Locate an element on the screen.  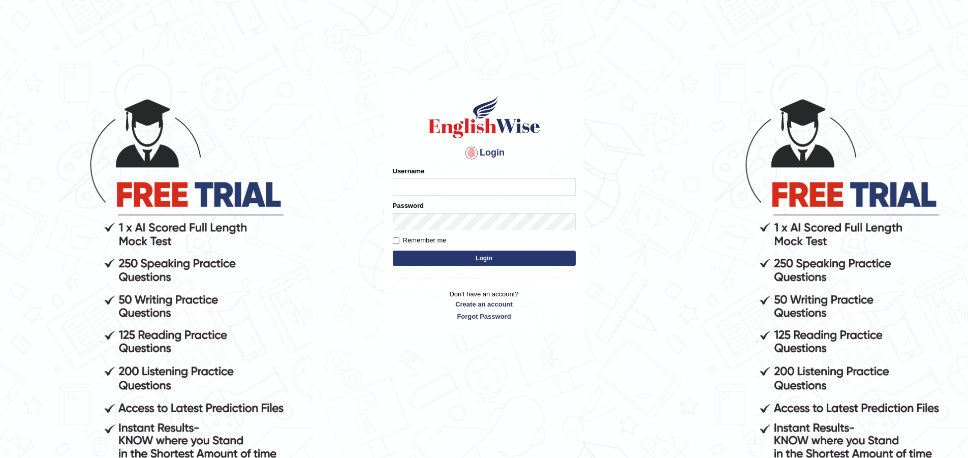
a: Create an account is located at coordinates (484, 304).